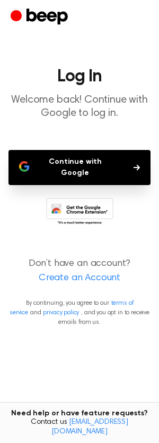 The image size is (159, 443). I want to click on p: By continuing, you agree to our and , and you opt in to receive emails from us., so click(80, 312).